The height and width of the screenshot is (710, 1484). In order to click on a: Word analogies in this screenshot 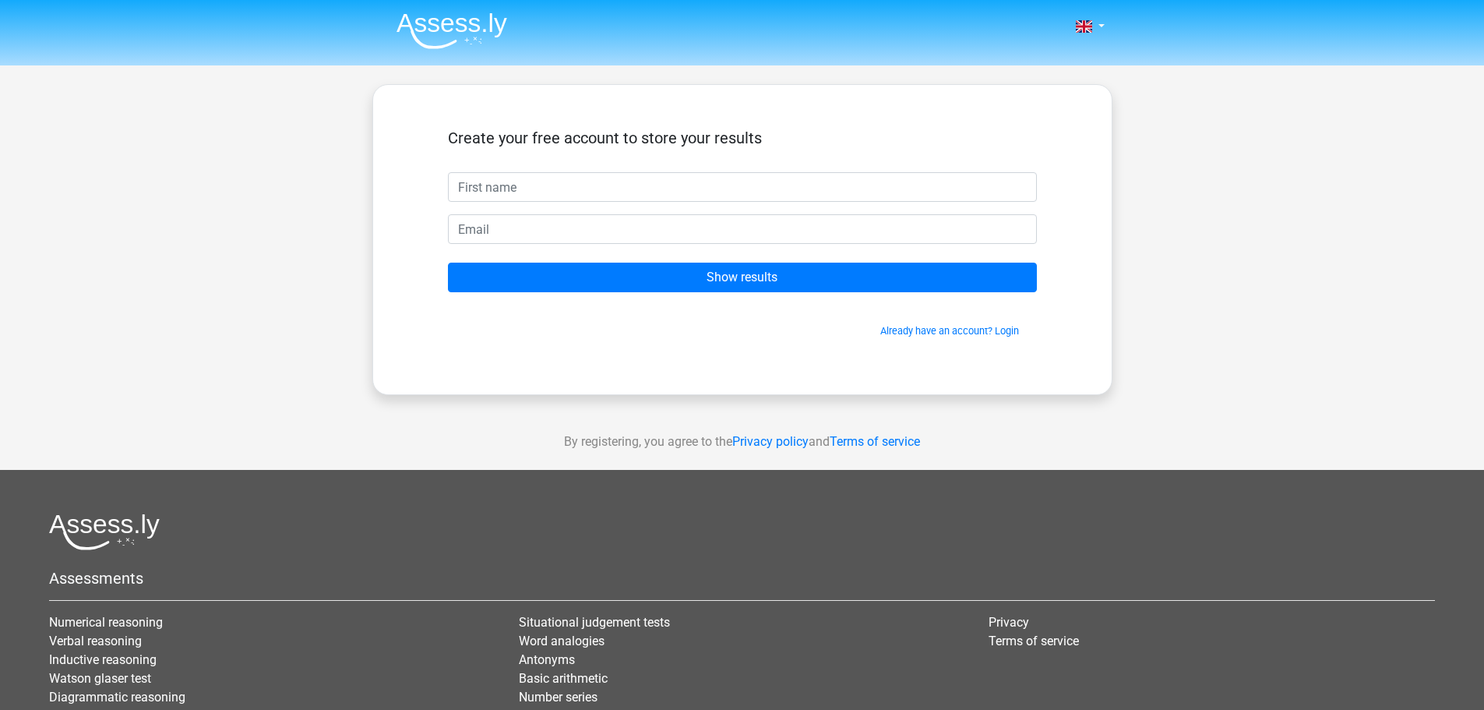, I will do `click(562, 641)`.